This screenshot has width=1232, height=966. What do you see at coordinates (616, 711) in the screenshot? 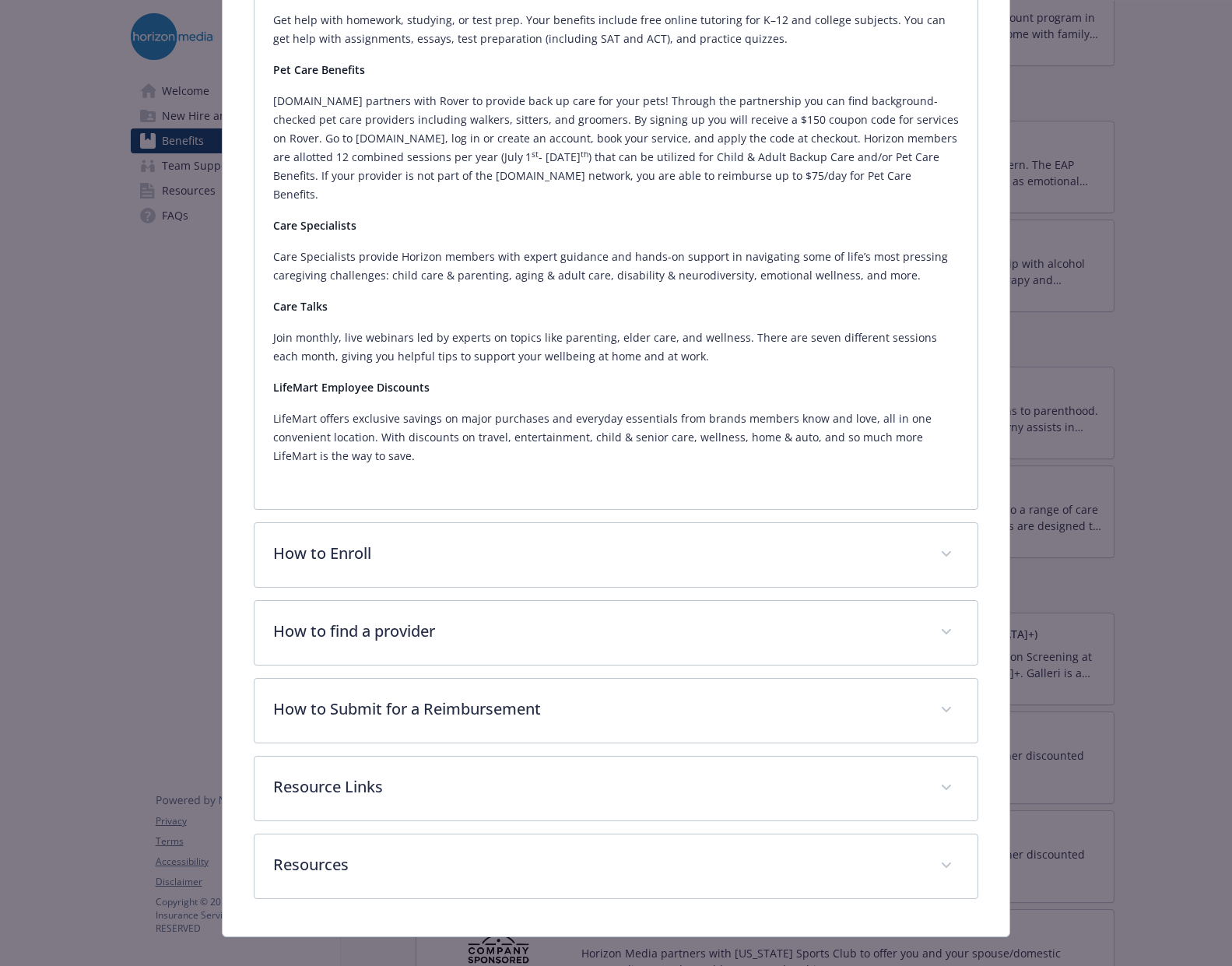
I see `div: How to Submit for a Reimbursement` at bounding box center [616, 711].